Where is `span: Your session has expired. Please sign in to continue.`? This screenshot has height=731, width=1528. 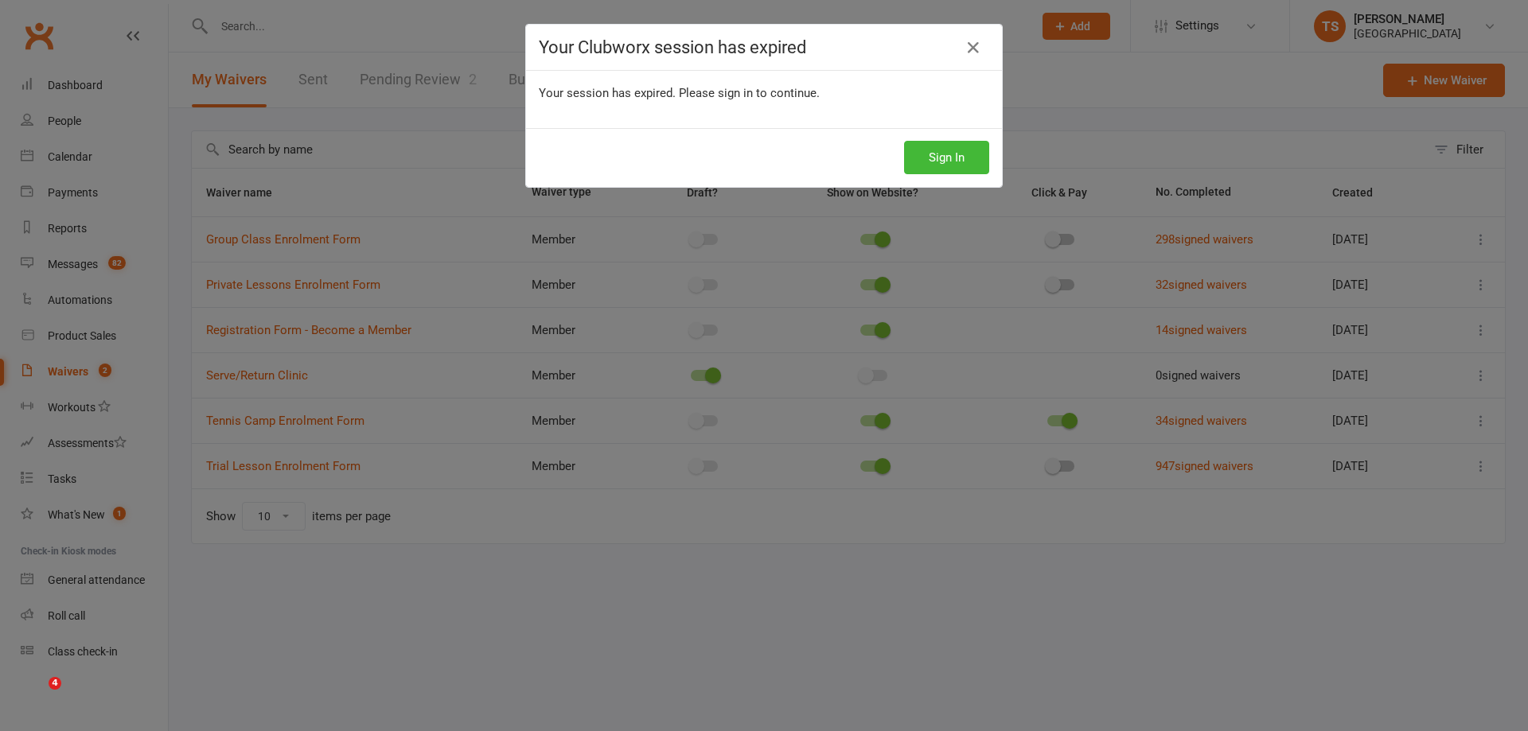
span: Your session has expired. Please sign in to continue. is located at coordinates (679, 93).